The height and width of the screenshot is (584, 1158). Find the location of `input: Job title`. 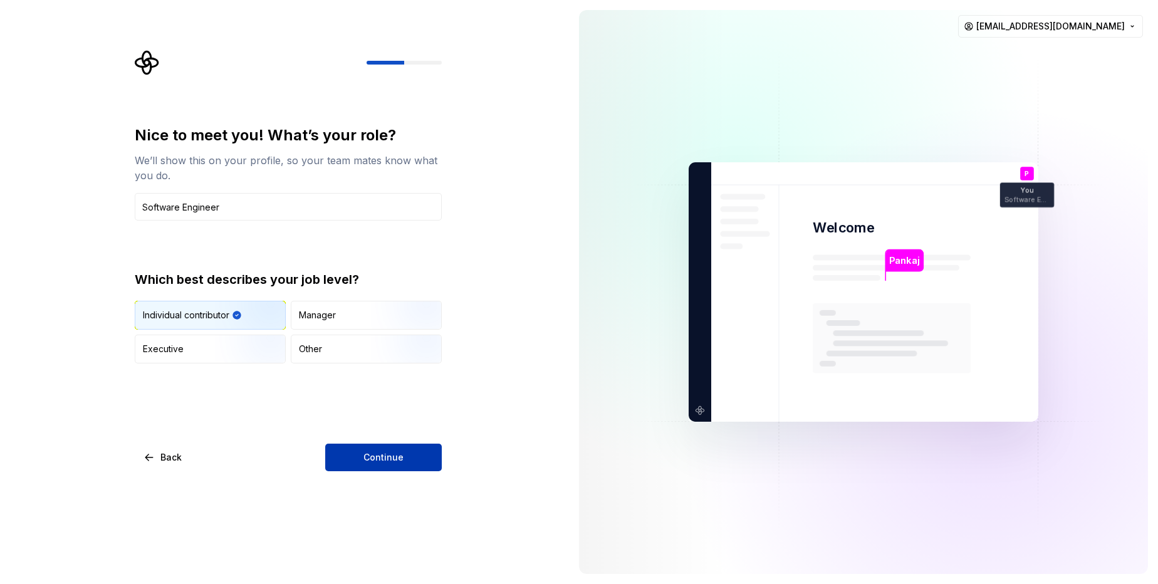

input: Job title is located at coordinates (288, 207).